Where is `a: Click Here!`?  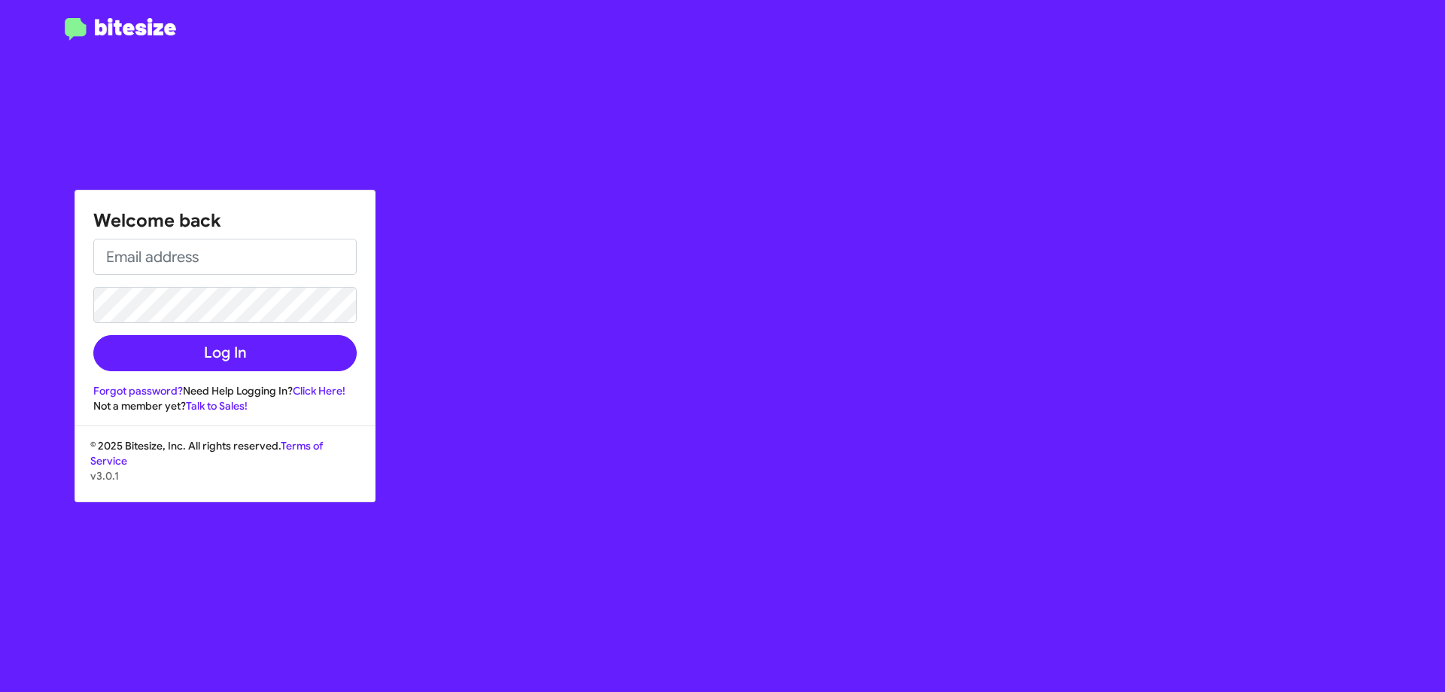 a: Click Here! is located at coordinates (319, 391).